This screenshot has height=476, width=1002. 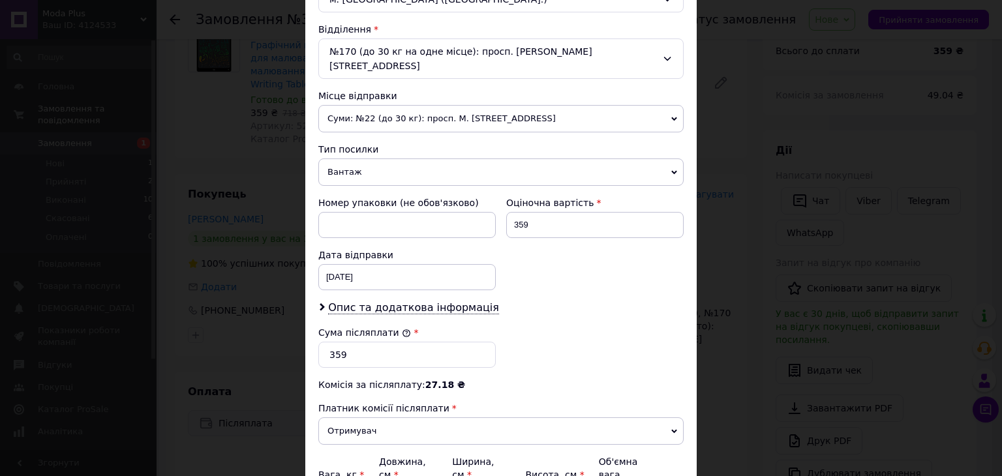 I want to click on div: Оціночна вартість, so click(x=595, y=203).